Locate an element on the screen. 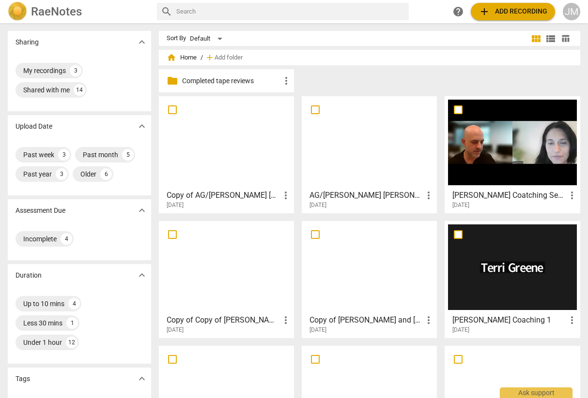 The image size is (588, 398). input: Search is located at coordinates (291, 12).